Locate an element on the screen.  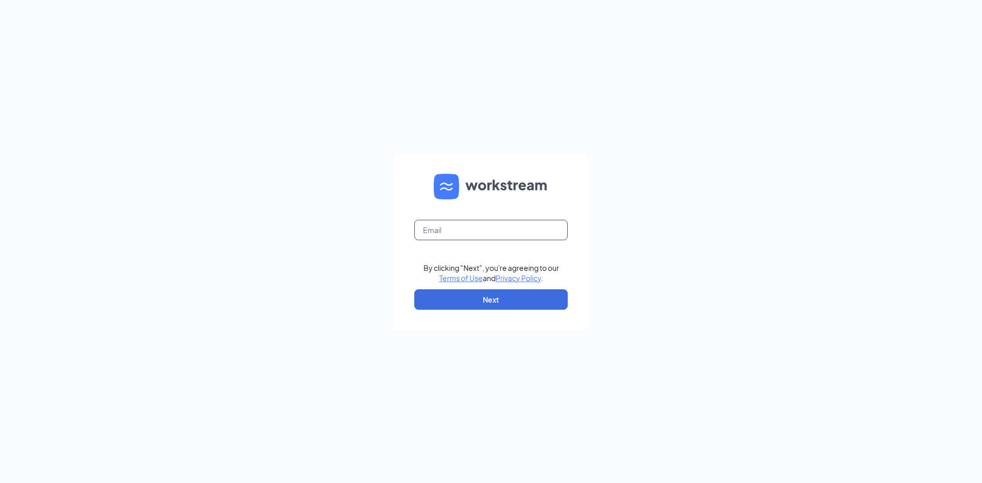
input: Email is located at coordinates (491, 230).